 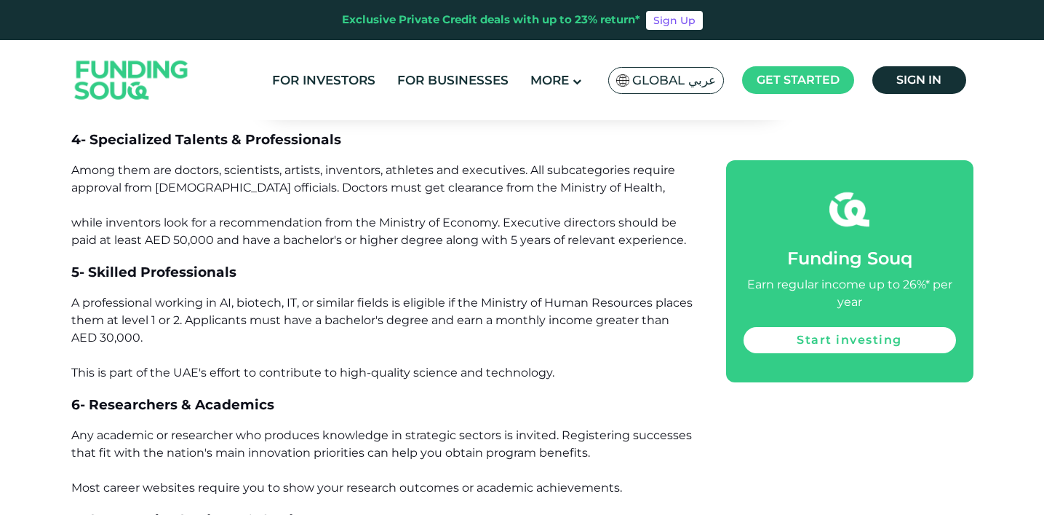 What do you see at coordinates (132, 80) in the screenshot?
I see `img: Logo` at bounding box center [132, 80].